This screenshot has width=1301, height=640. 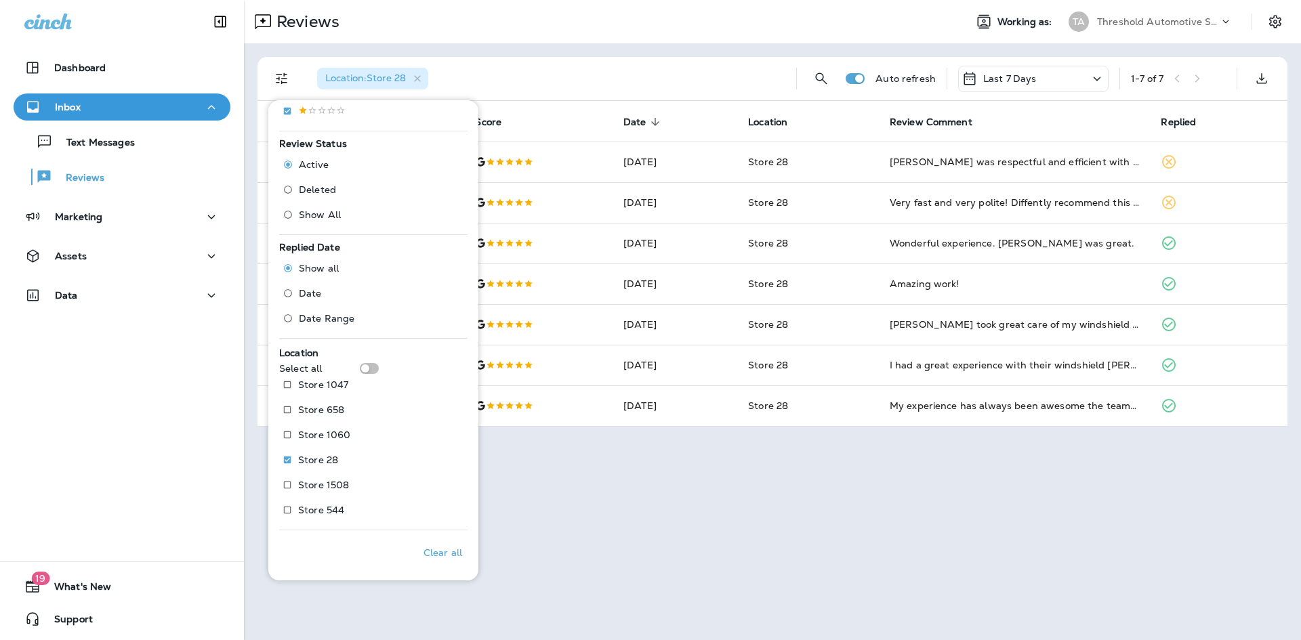 What do you see at coordinates (324, 435) in the screenshot?
I see `p: Store 1060` at bounding box center [324, 435].